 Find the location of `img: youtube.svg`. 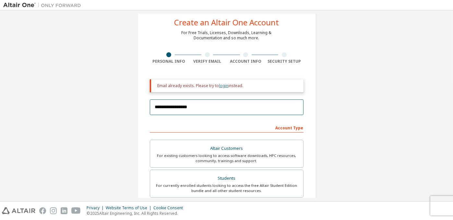

img: youtube.svg is located at coordinates (76, 210).